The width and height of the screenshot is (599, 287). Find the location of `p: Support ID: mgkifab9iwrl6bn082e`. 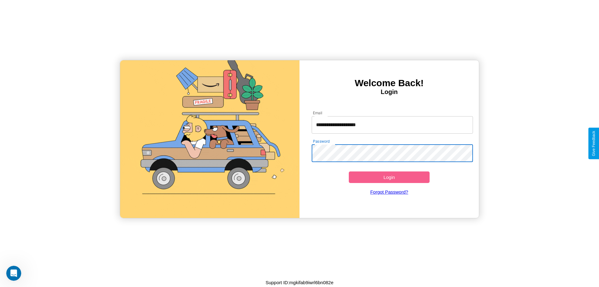

p: Support ID: mgkifab9iwrl6bn082e is located at coordinates (300, 282).